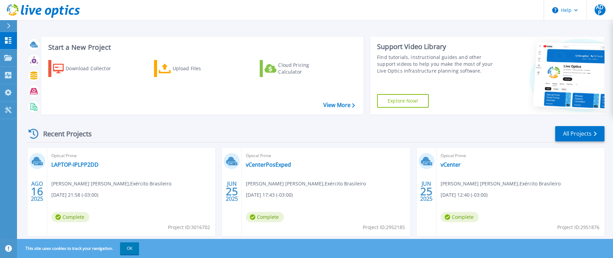 Image resolution: width=613 pixels, height=258 pixels. I want to click on a: View More, so click(339, 105).